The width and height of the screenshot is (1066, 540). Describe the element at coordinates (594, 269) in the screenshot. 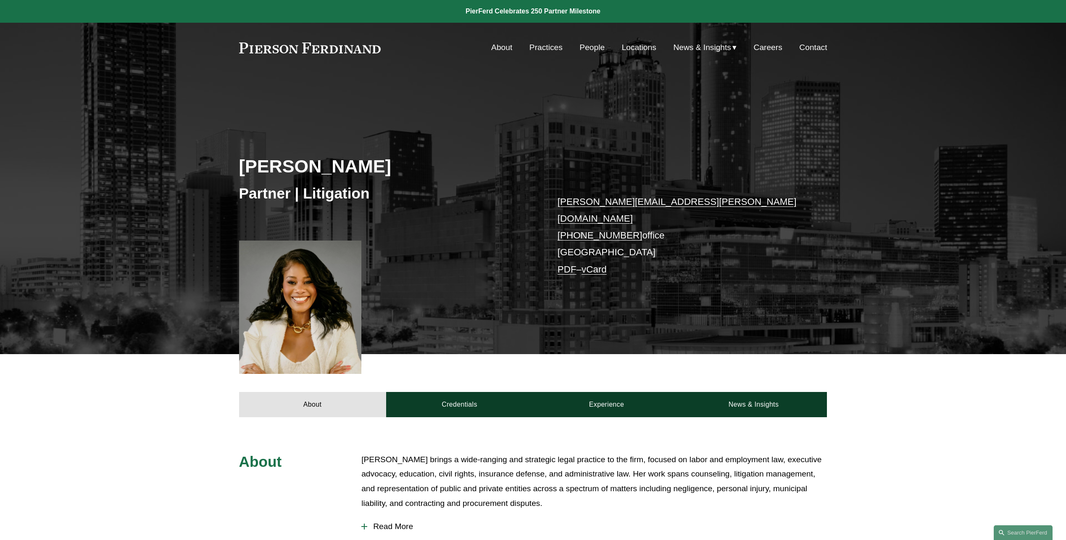

I see `a: vCard` at that location.